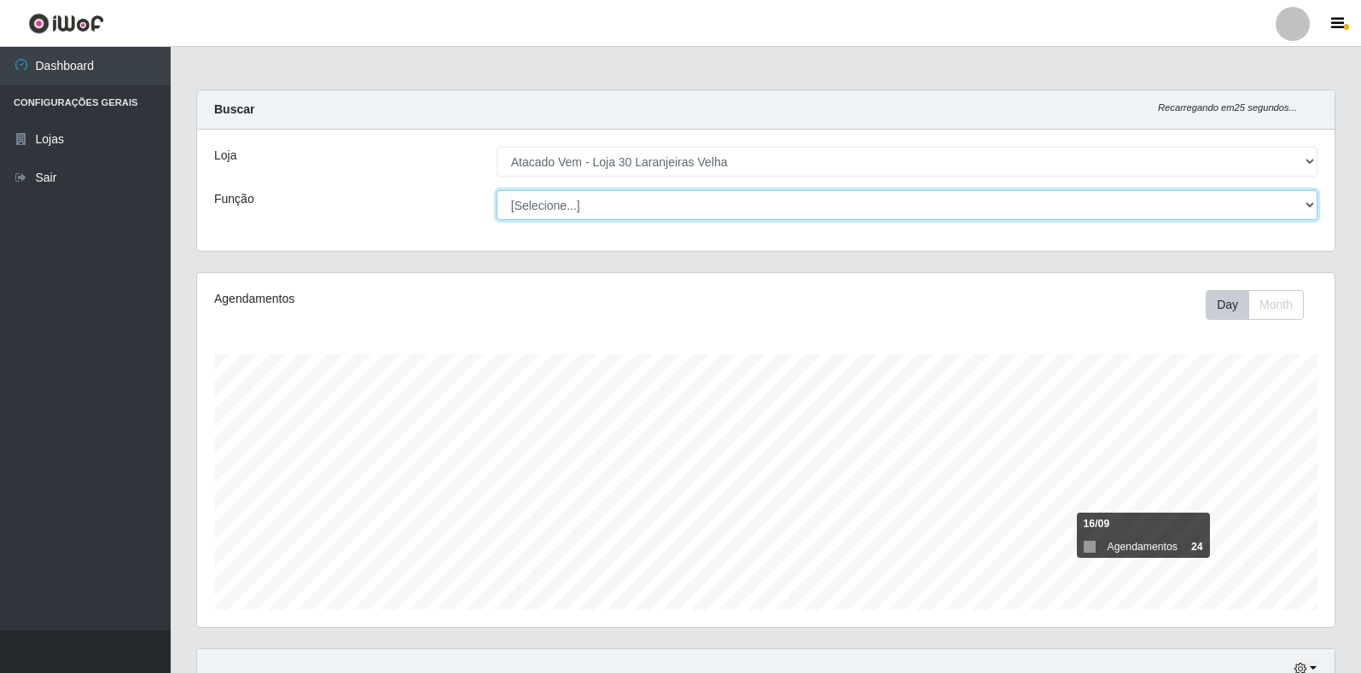 The width and height of the screenshot is (1361, 673). I want to click on i: Recarregando em 25 segundos..., so click(1227, 107).